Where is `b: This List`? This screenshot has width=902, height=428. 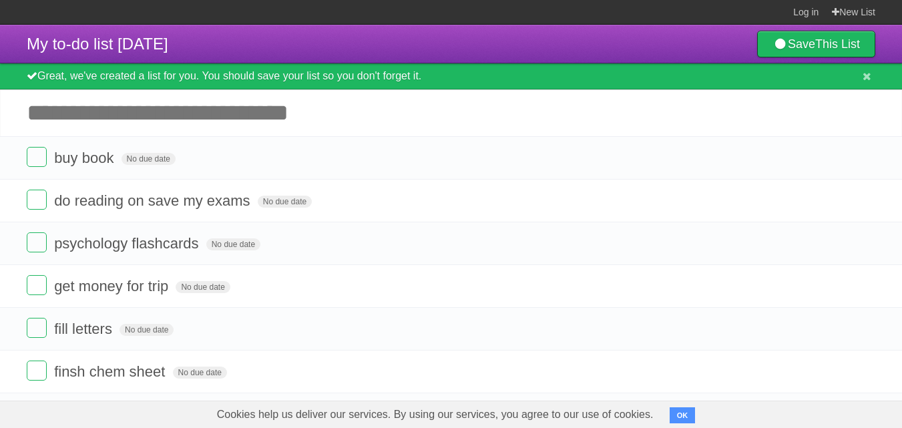
b: This List is located at coordinates (837, 44).